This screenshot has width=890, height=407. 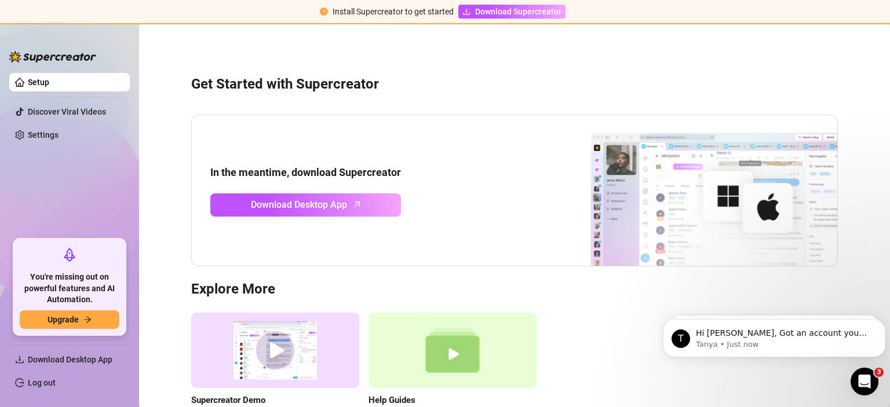 I want to click on span: arrow-right, so click(x=87, y=320).